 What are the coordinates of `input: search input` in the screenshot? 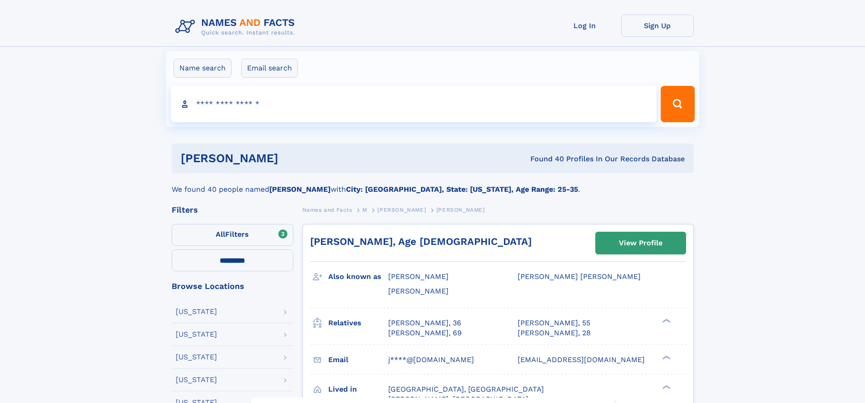 It's located at (414, 104).